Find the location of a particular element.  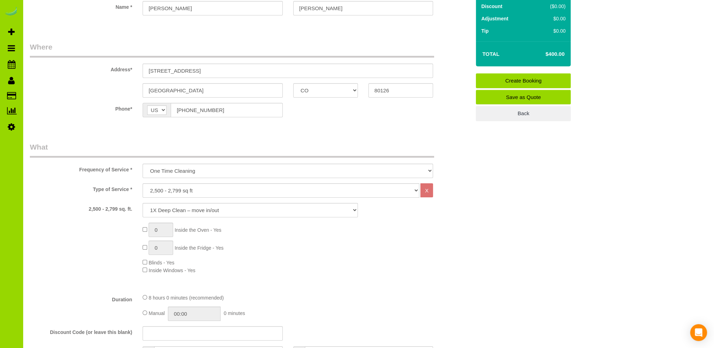

span: Inside the Fridge - Yes is located at coordinates (199, 248).